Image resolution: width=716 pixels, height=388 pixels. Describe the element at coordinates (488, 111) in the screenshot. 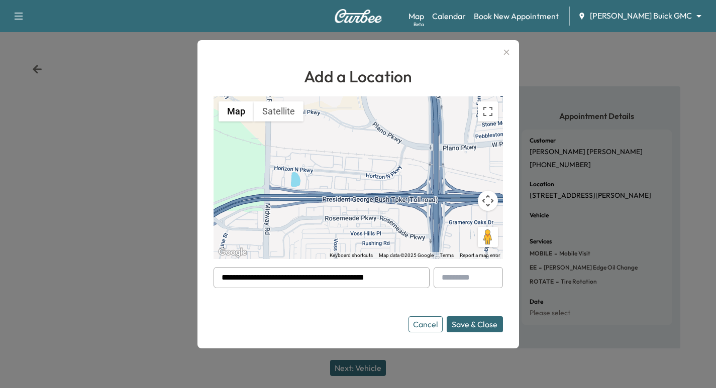

I see `button: Toggle fullscreen view` at that location.